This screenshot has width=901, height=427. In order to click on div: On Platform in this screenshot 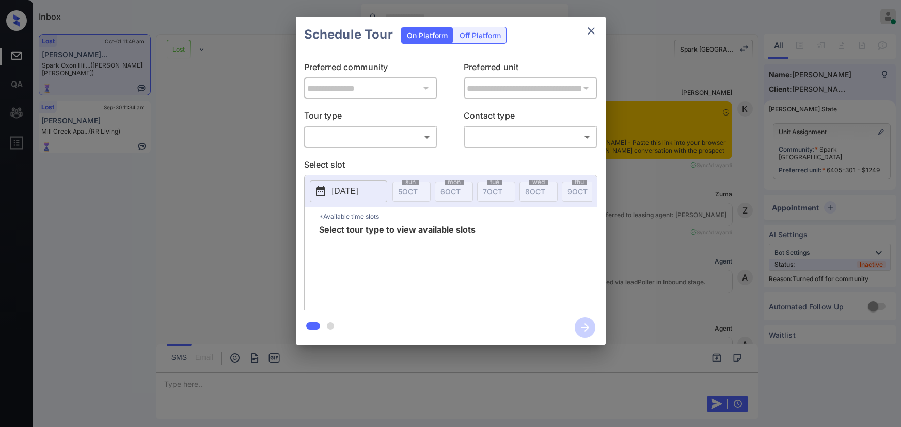, I will do `click(427, 35)`.